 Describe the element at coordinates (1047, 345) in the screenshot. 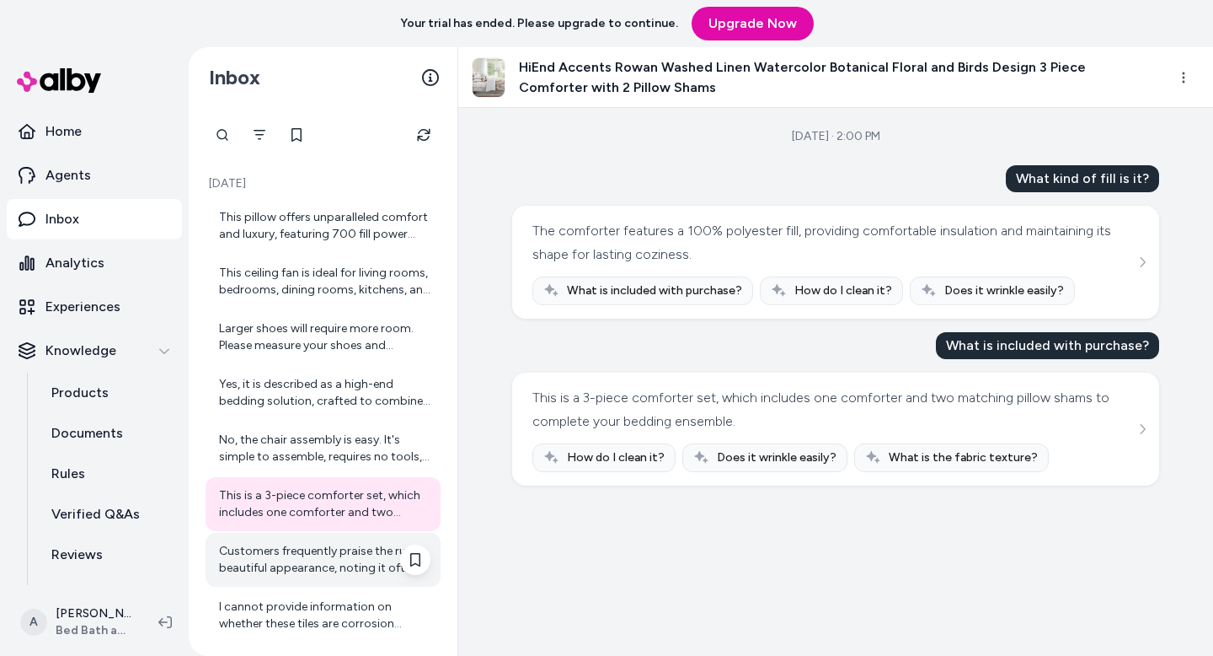

I see `div: What is included with purchase?` at that location.